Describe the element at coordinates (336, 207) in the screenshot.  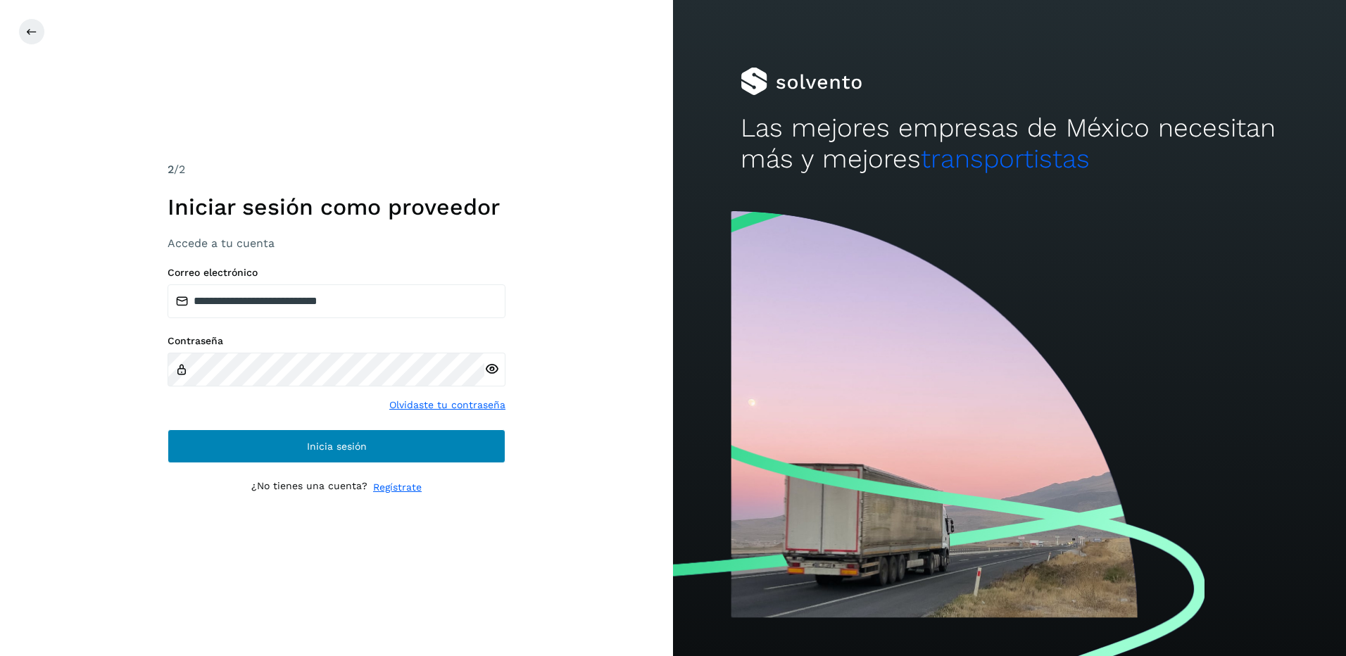
I see `h1: Iniciar sesión como proveedor` at that location.